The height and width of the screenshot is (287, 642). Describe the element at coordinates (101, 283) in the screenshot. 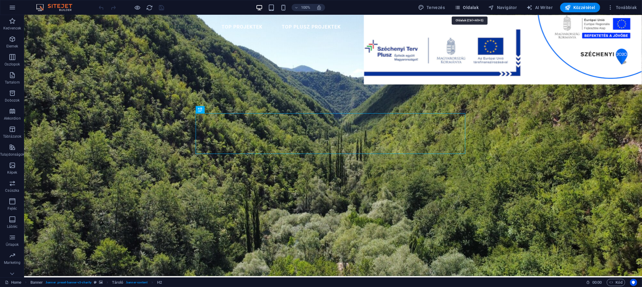

I see `i: Ez az elem hátteret tartalmaz` at that location.